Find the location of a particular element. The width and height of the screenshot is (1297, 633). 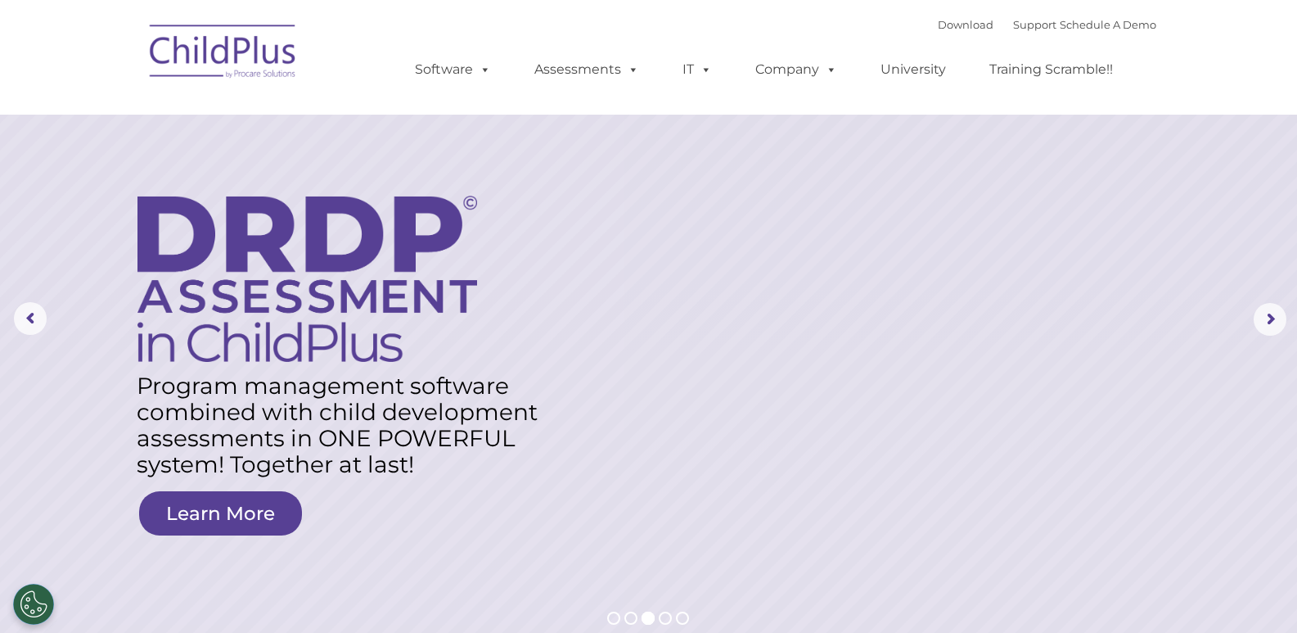

button: Cookies Settings is located at coordinates (34, 604).